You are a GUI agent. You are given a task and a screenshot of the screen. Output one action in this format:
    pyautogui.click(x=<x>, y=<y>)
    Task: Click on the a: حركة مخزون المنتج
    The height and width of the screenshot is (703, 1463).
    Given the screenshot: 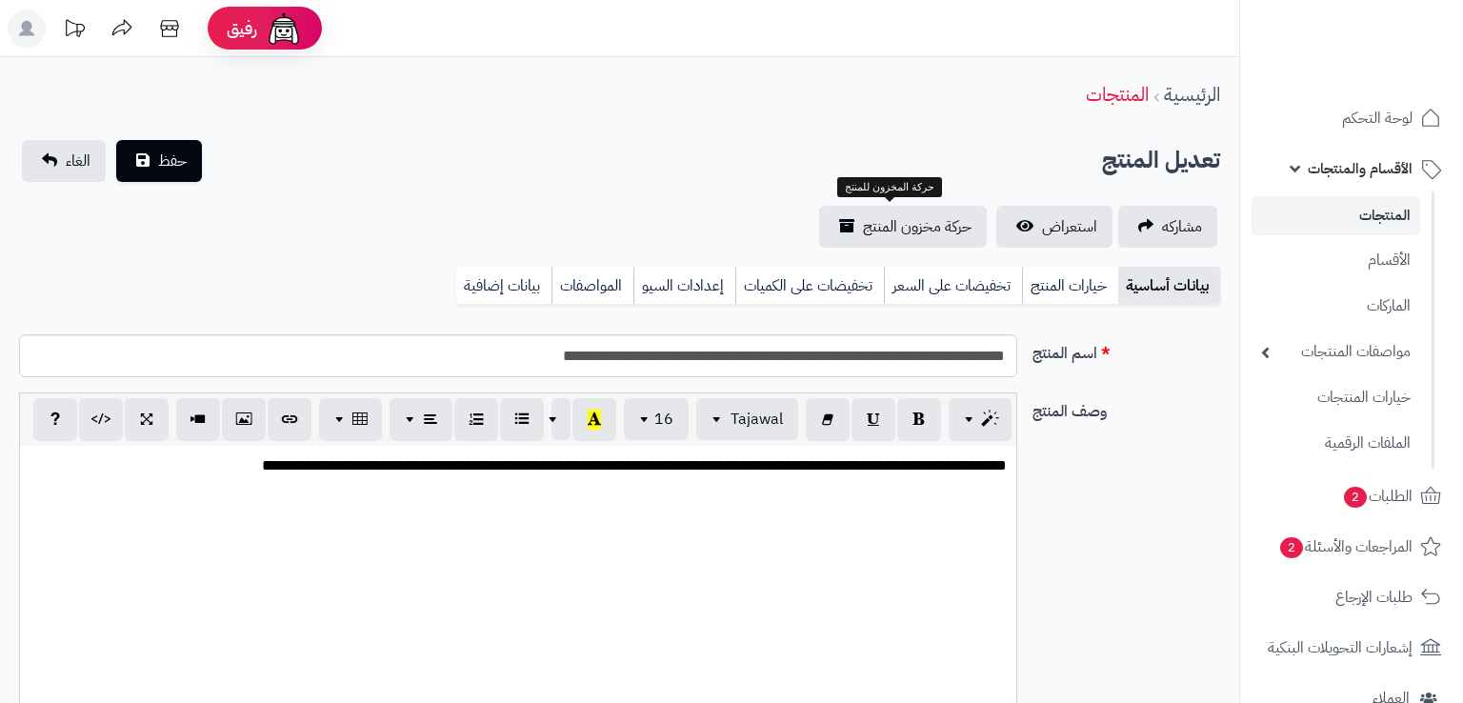 What is the action you would take?
    pyautogui.click(x=903, y=227)
    